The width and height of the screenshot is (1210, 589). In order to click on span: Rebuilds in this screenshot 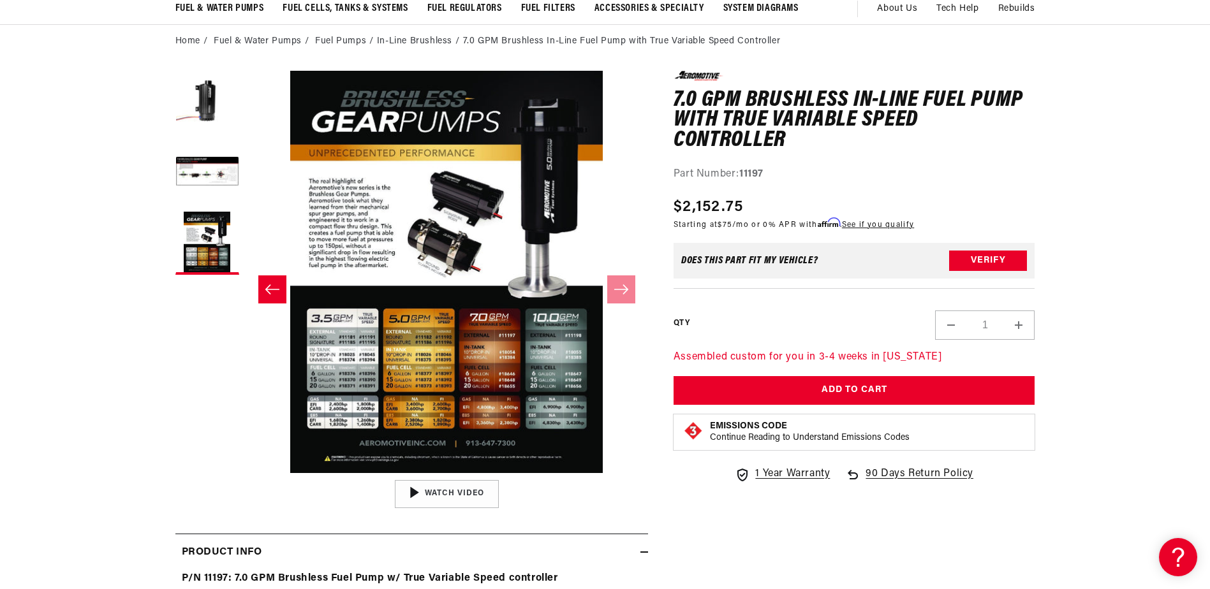, I will do `click(1017, 9)`.